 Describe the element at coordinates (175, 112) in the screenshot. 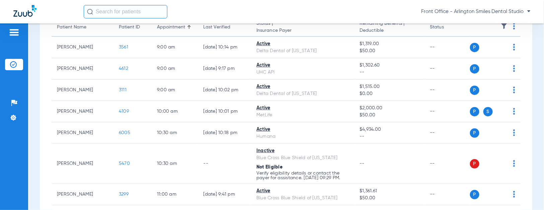

I see `td: 10:00 AM` at that location.